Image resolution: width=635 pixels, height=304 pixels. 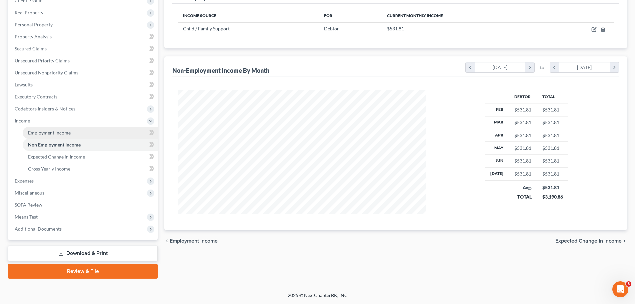 What do you see at coordinates (90, 169) in the screenshot?
I see `a: Gross Yearly Income` at bounding box center [90, 169].